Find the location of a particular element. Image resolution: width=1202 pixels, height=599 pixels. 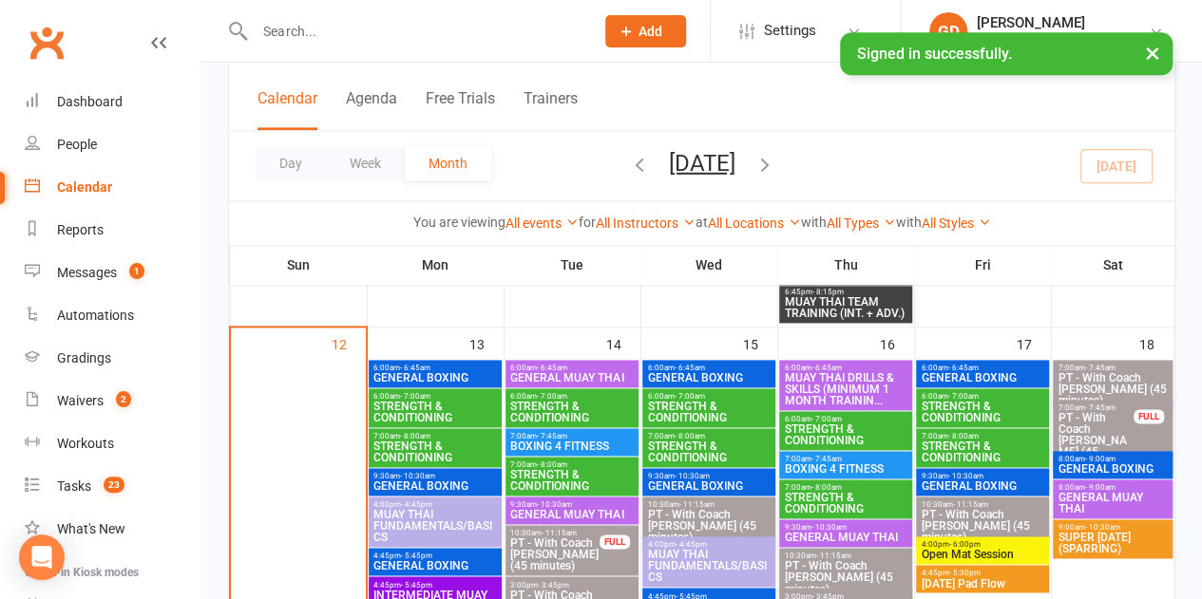

span: 4:00pm is located at coordinates (434, 504).